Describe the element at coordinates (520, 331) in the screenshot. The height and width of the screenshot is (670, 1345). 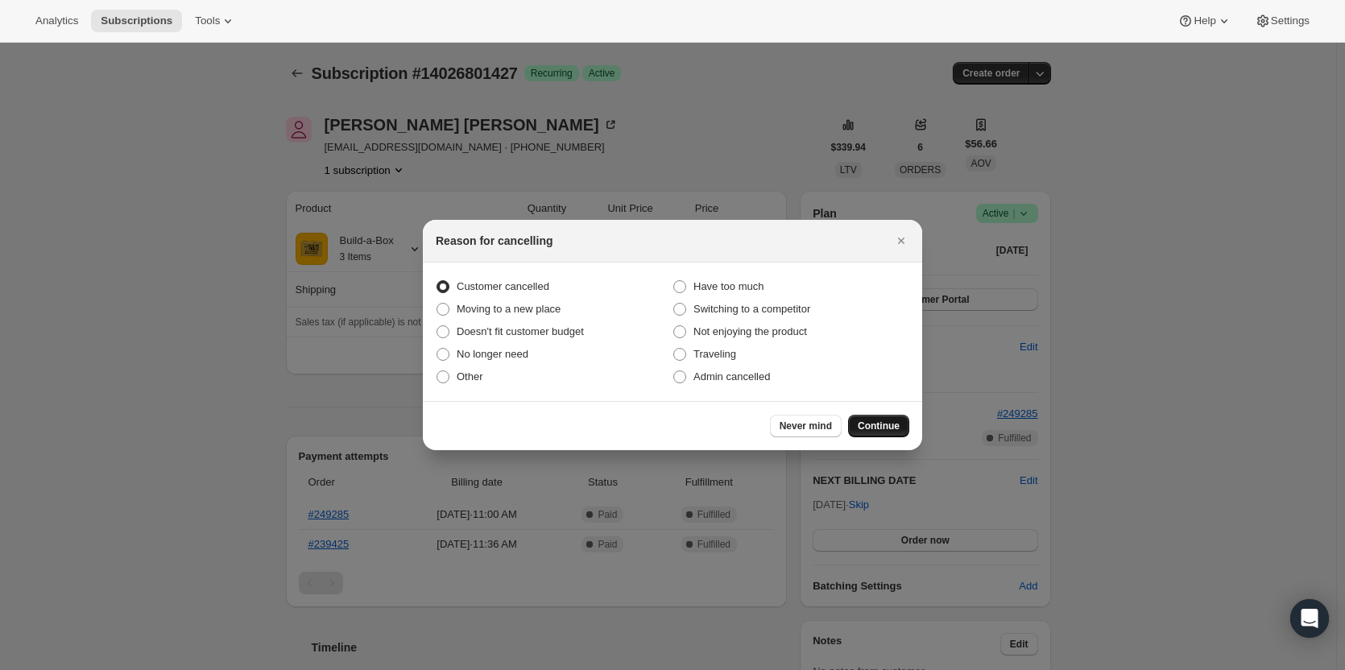
I see `span: Doesn't fit customer budget` at that location.